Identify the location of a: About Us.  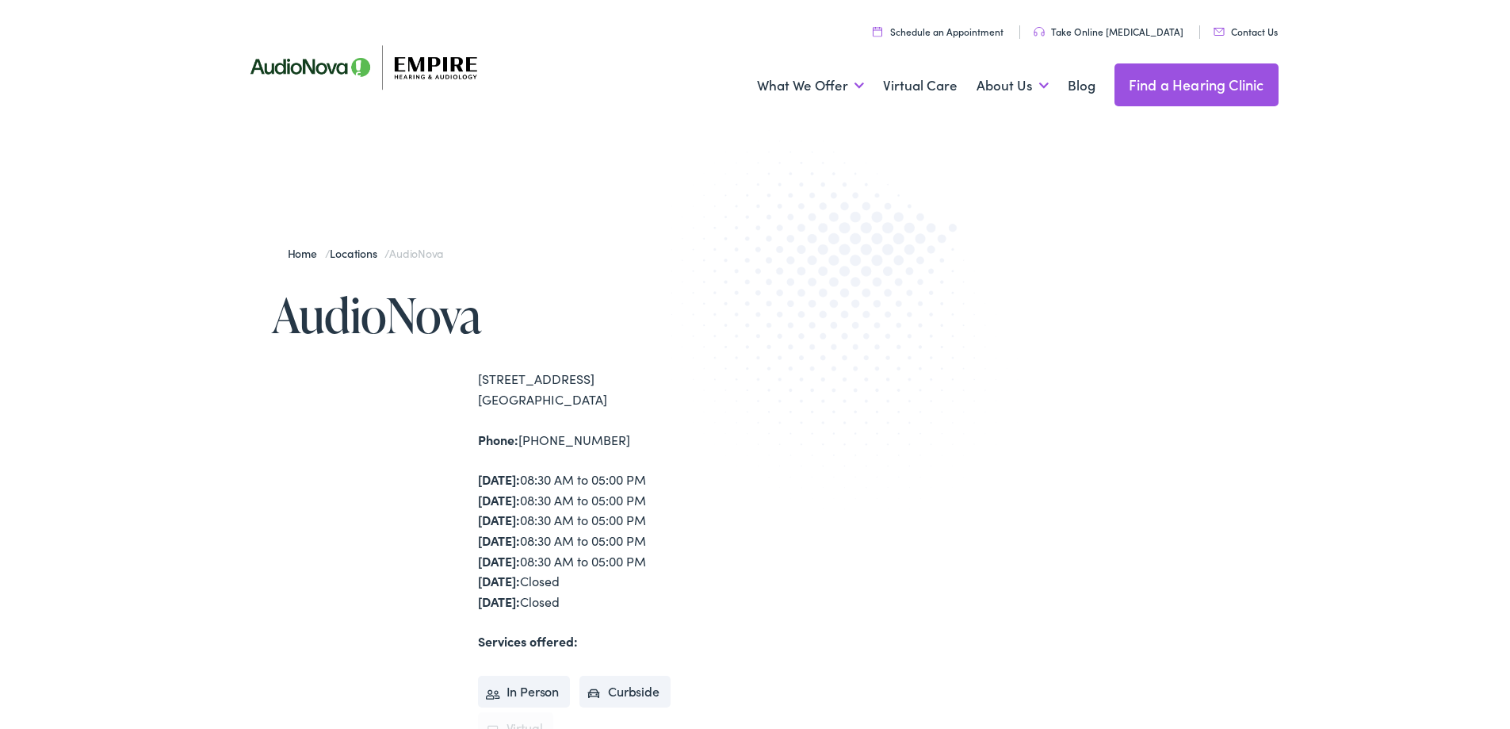
(1013, 86).